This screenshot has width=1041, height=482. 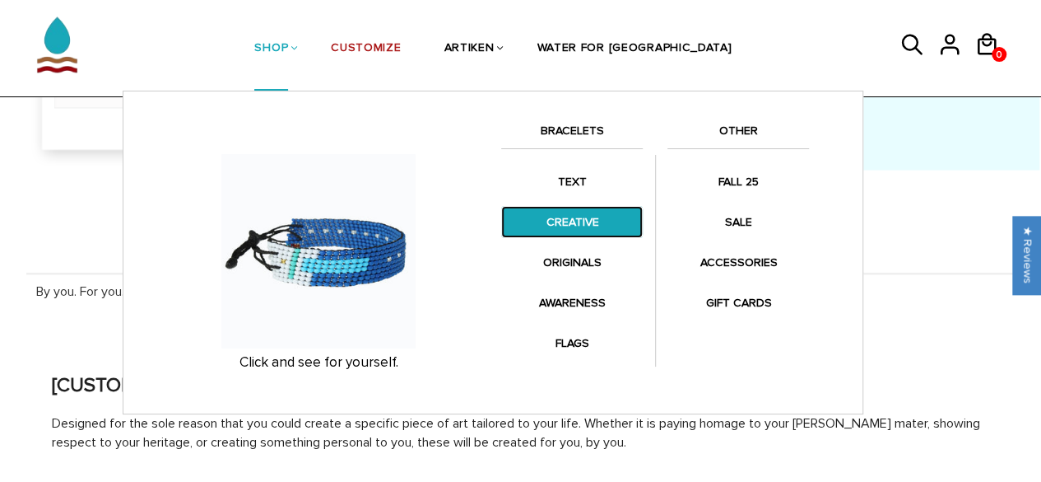 I want to click on div: Click to open Judge.me floating reviews tab, so click(x=1027, y=254).